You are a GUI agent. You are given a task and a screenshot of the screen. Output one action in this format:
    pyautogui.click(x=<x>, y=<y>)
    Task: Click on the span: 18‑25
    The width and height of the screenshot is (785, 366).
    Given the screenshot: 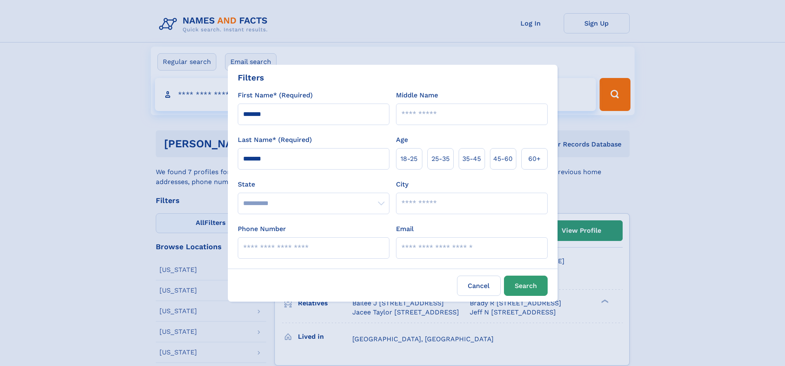 What is the action you would take?
    pyautogui.click(x=409, y=159)
    